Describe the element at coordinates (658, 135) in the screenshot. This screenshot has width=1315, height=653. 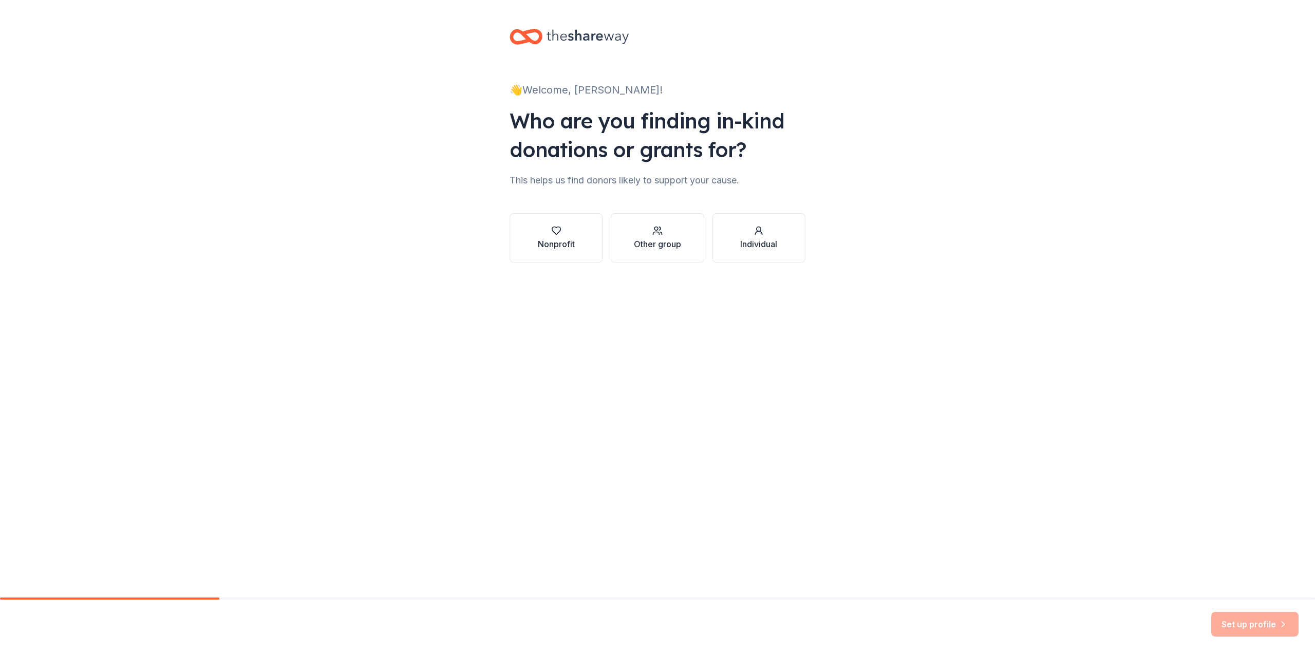
I see `div: Who are you finding in-kind donations or grants for?` at that location.